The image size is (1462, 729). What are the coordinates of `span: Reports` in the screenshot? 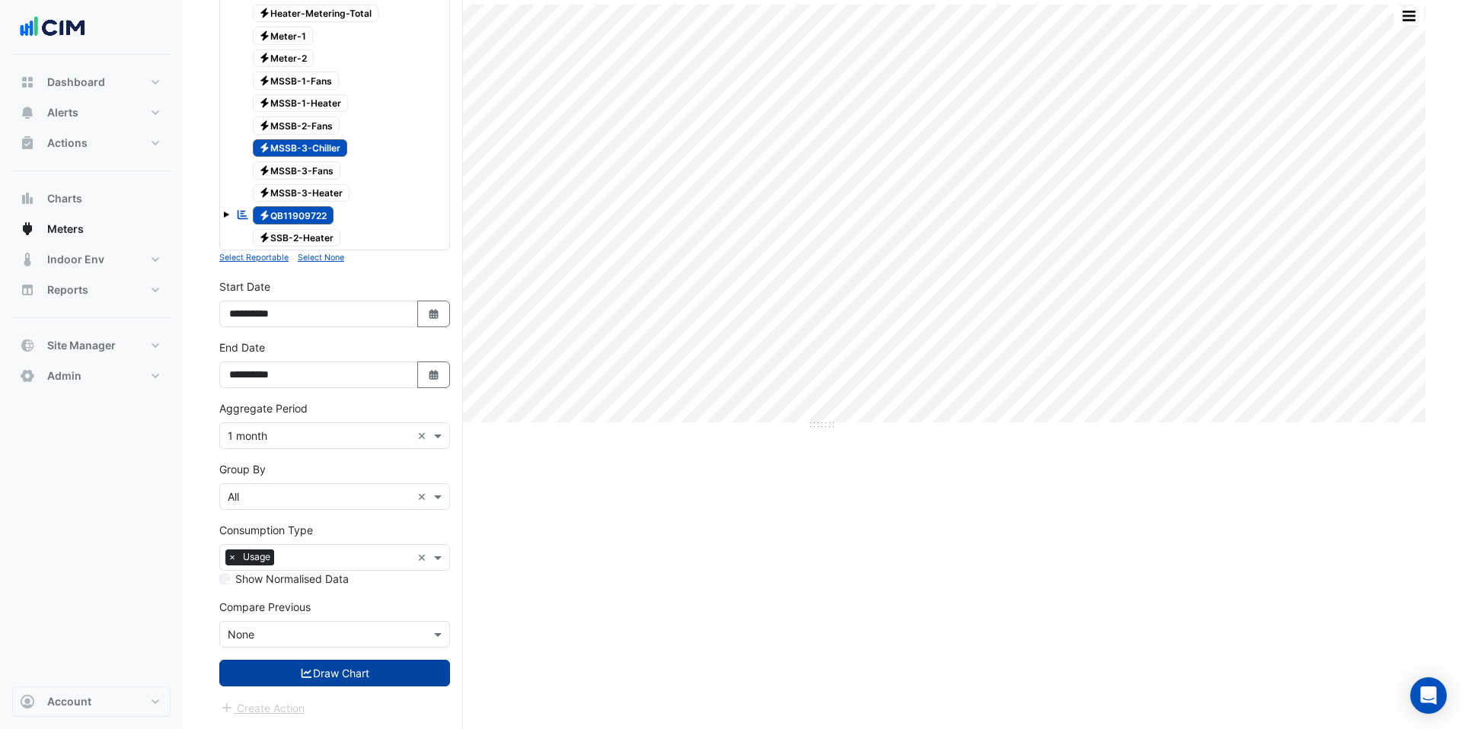 It's located at (68, 290).